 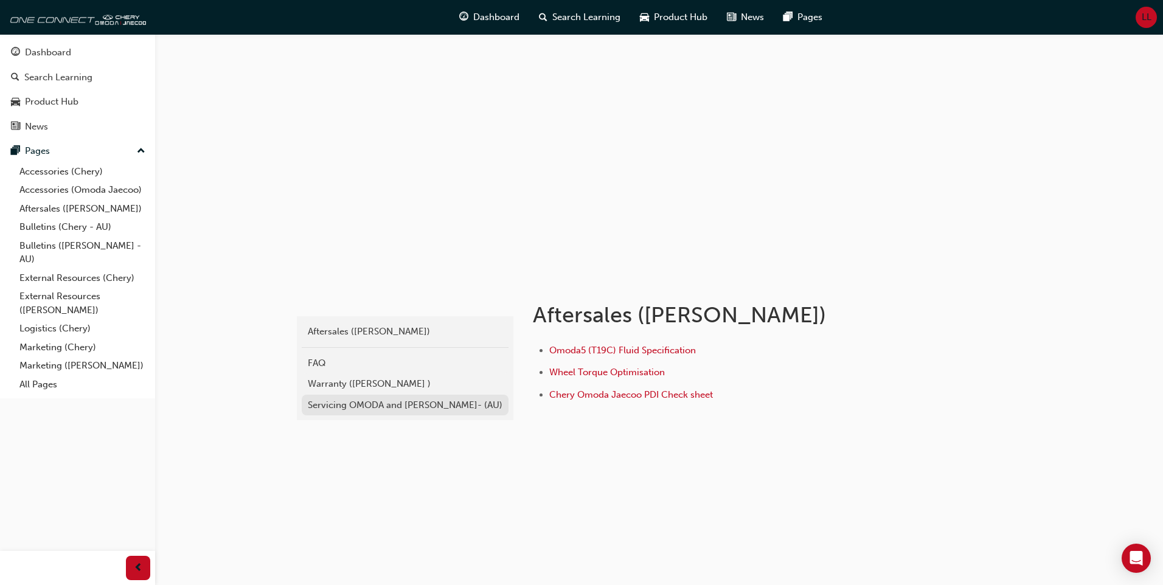 What do you see at coordinates (77, 151) in the screenshot?
I see `button: Pages` at bounding box center [77, 151].